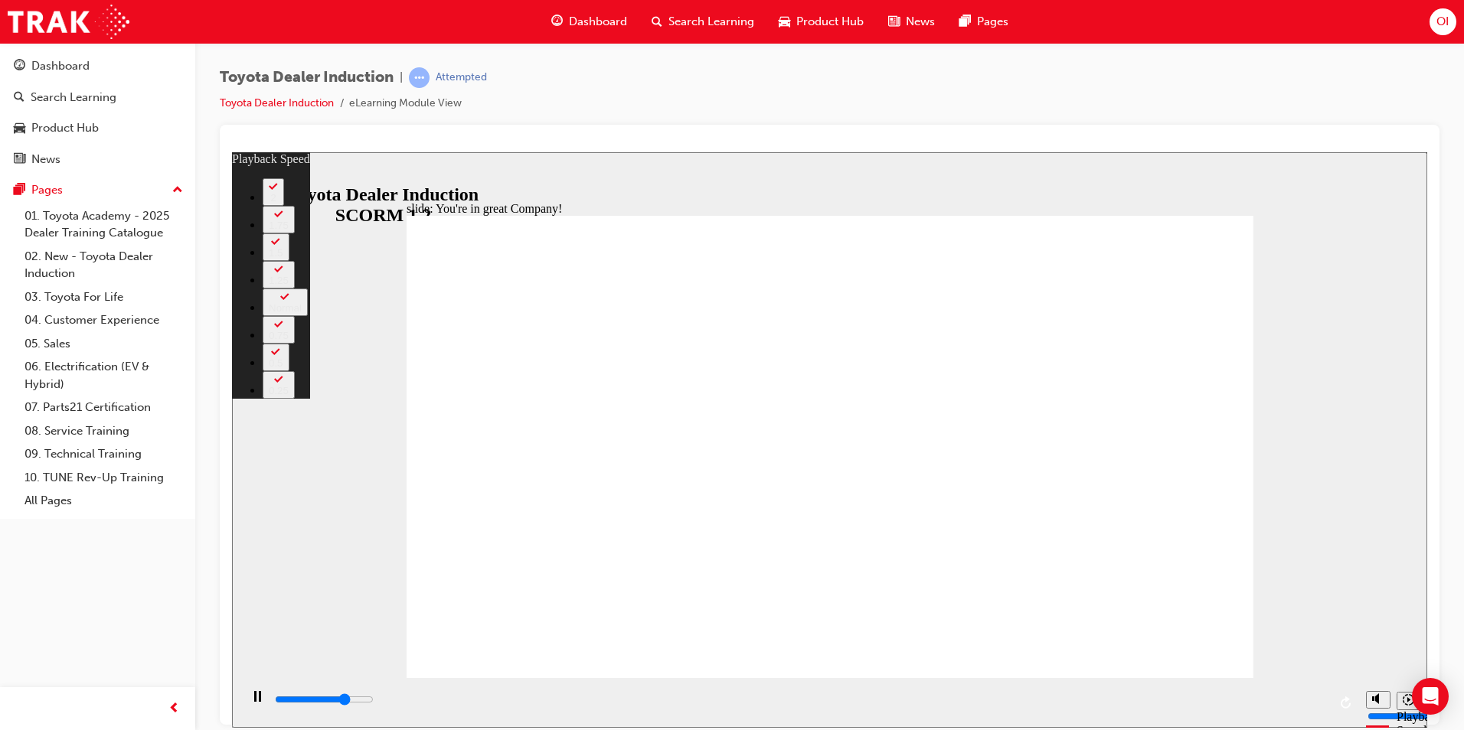  I want to click on span: Search Learning, so click(711, 21).